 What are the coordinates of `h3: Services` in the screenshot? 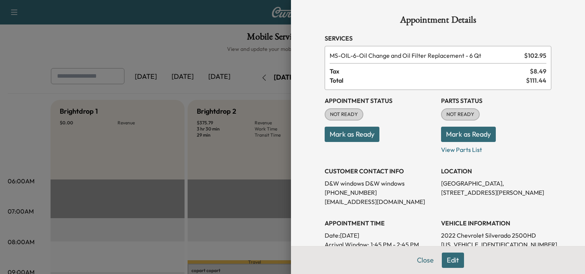 It's located at (438, 38).